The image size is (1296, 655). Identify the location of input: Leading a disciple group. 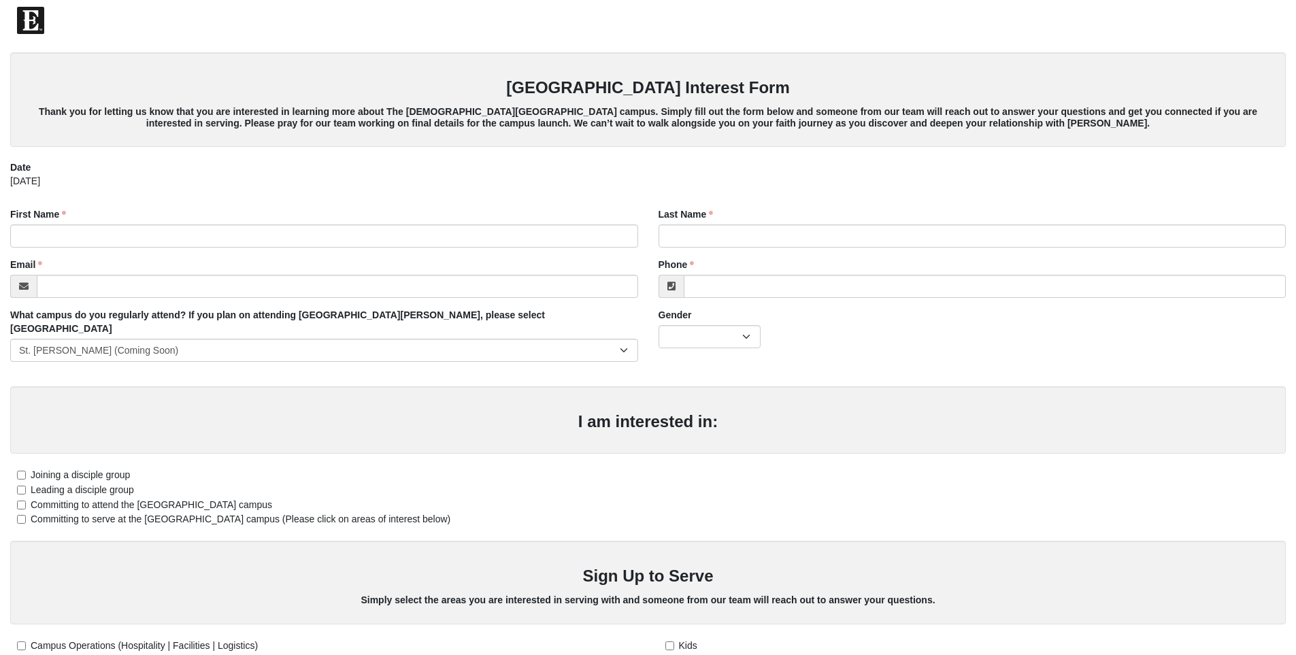
(21, 490).